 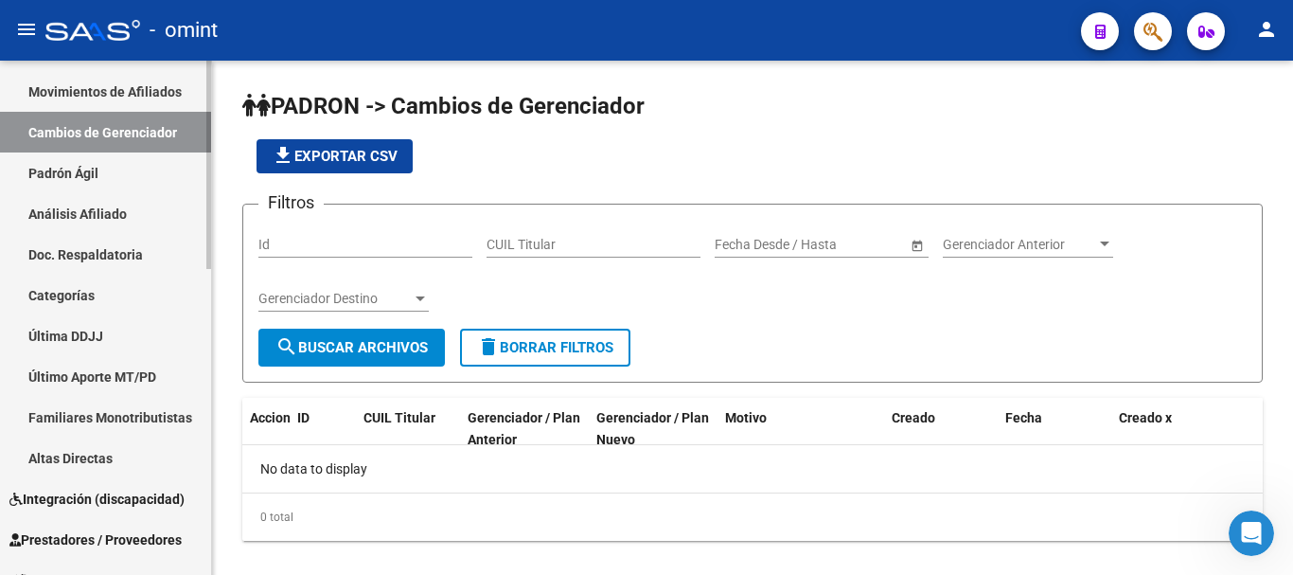 What do you see at coordinates (270, 418) in the screenshot?
I see `span: Accion` at bounding box center [270, 418].